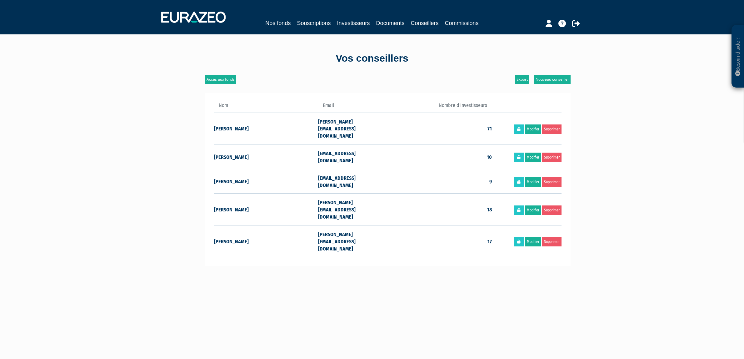 The height and width of the screenshot is (359, 744). What do you see at coordinates (439, 107) in the screenshot?
I see `th: Nombre d'investisseurs` at bounding box center [439, 107].